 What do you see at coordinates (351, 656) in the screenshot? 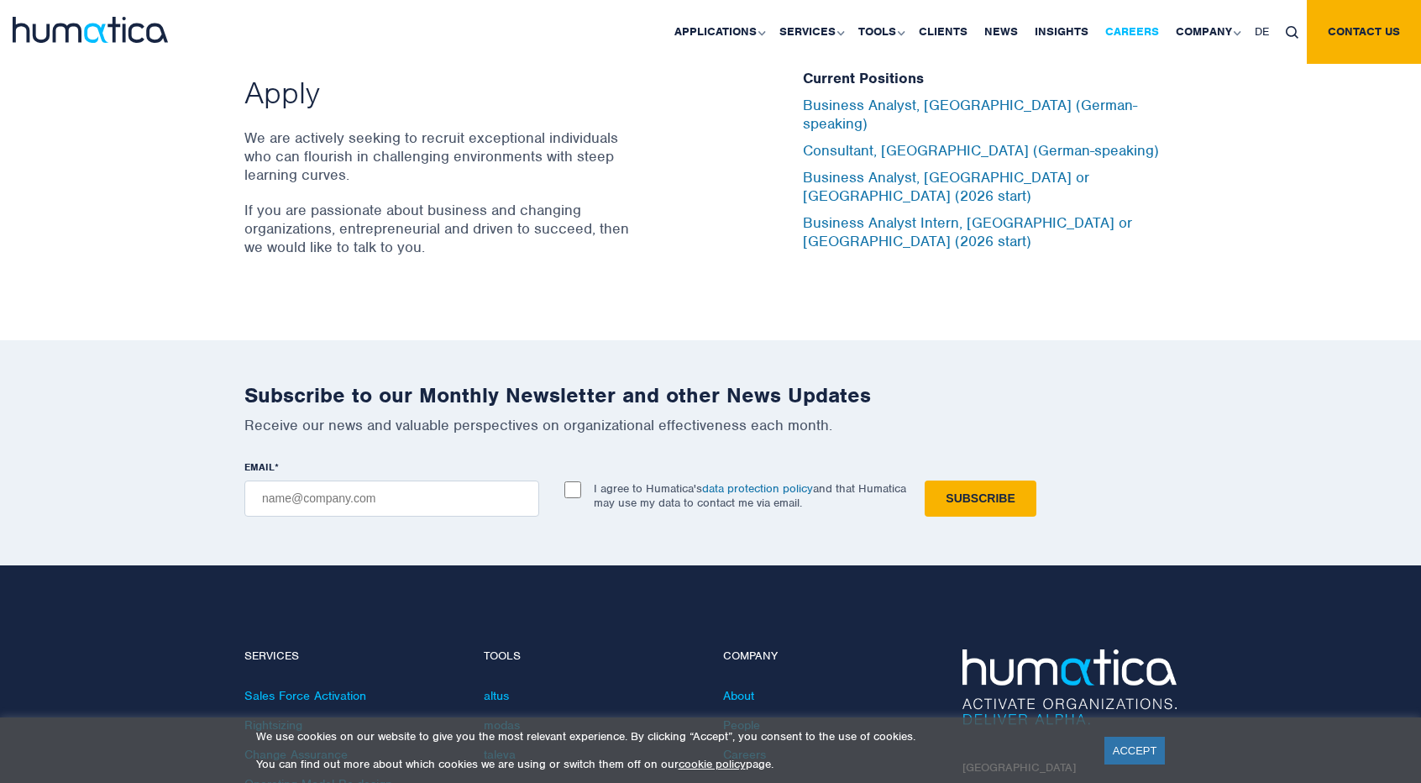
I see `h4: Services` at bounding box center [351, 656].